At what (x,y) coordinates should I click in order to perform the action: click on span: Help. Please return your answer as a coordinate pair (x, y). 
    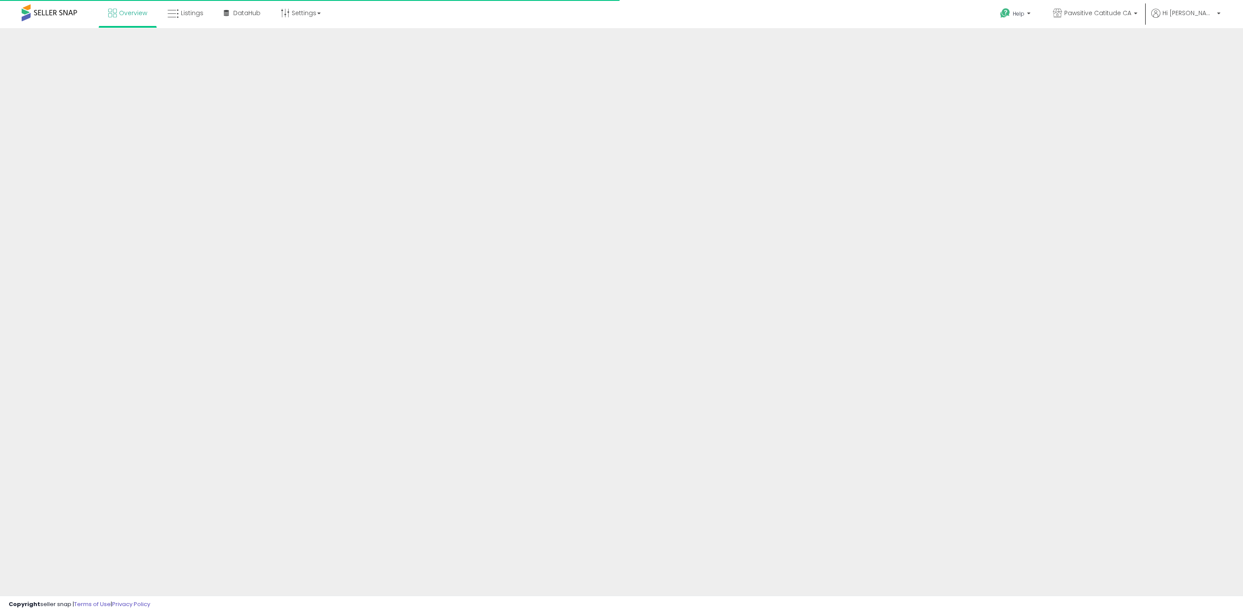
    Looking at the image, I should click on (1018, 13).